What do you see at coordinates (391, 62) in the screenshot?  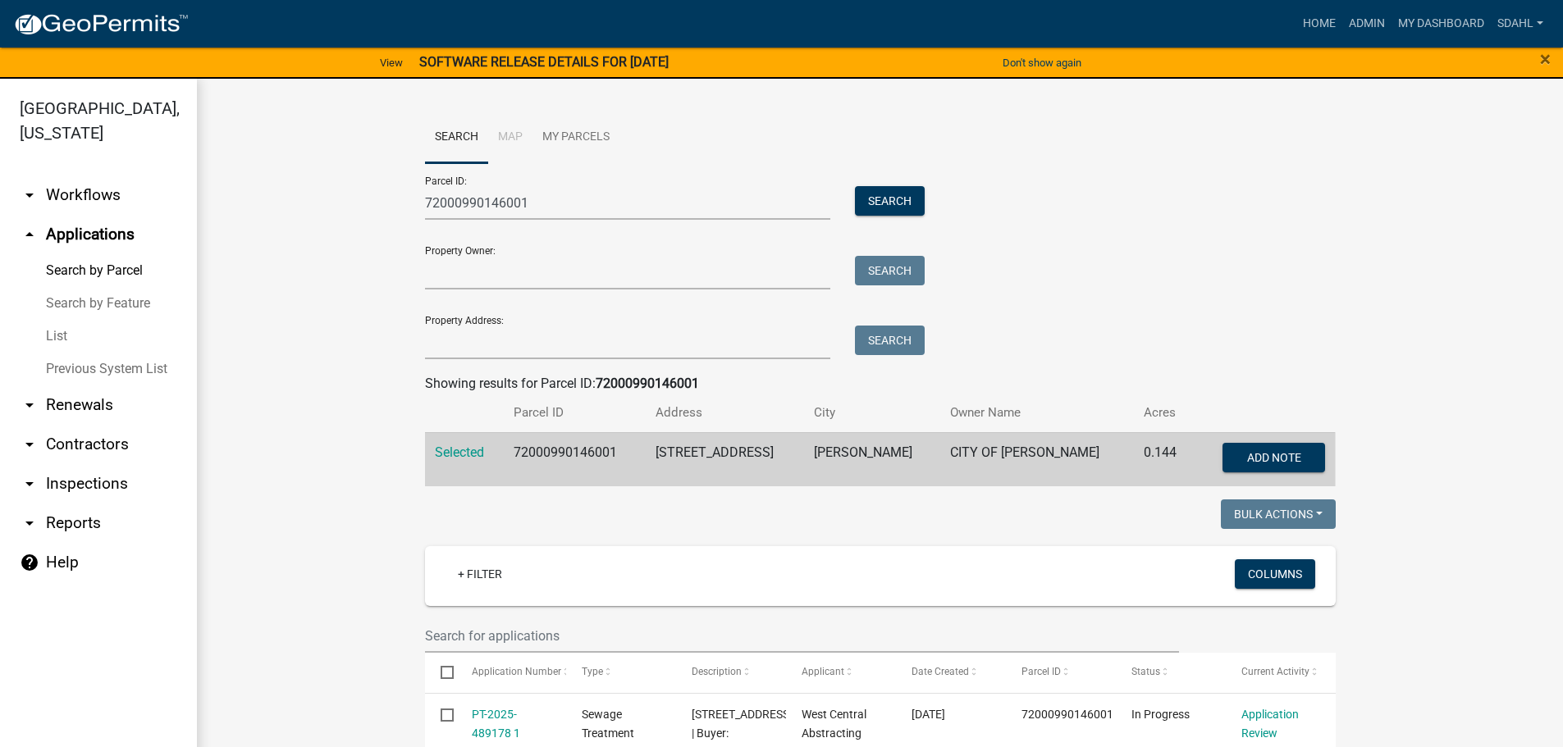 I see `a: View` at bounding box center [391, 62].